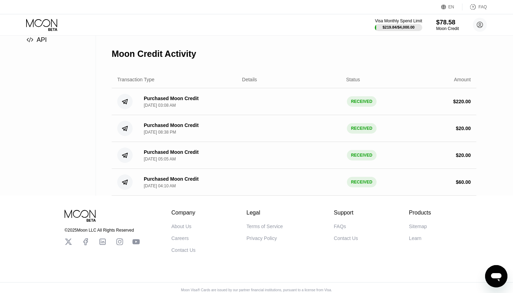 The height and width of the screenshot is (293, 513). I want to click on div: Visa Monthly Spend Limit, so click(398, 21).